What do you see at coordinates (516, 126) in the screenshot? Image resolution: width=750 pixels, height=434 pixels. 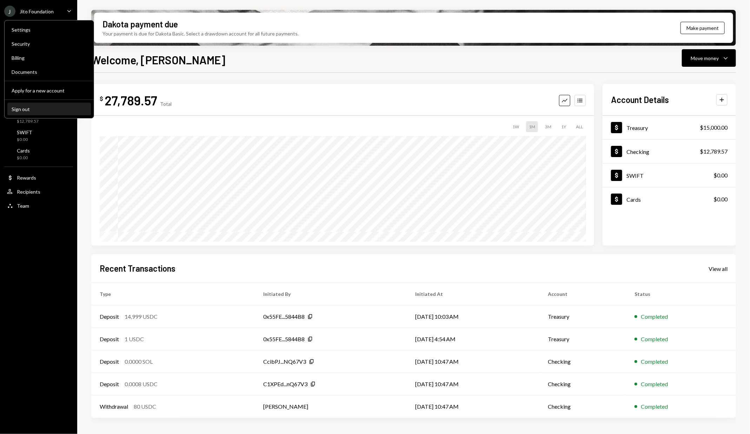 I see `div: 1W` at bounding box center [516, 126].